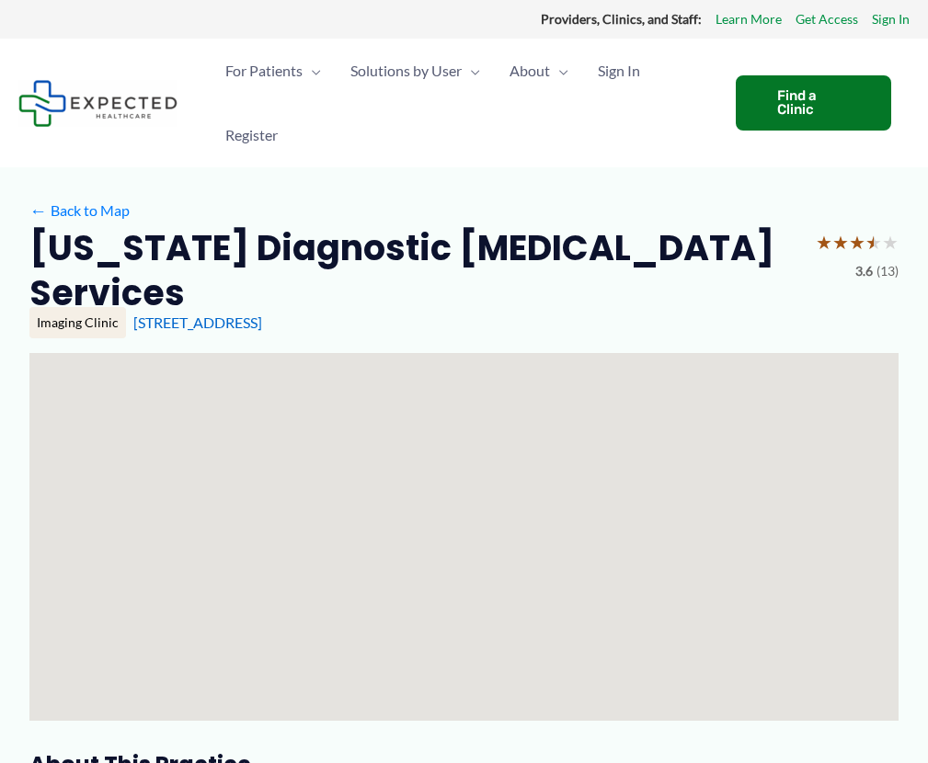 The image size is (928, 763). What do you see at coordinates (463, 103) in the screenshot?
I see `nav: Primary Site Navigation` at bounding box center [463, 103].